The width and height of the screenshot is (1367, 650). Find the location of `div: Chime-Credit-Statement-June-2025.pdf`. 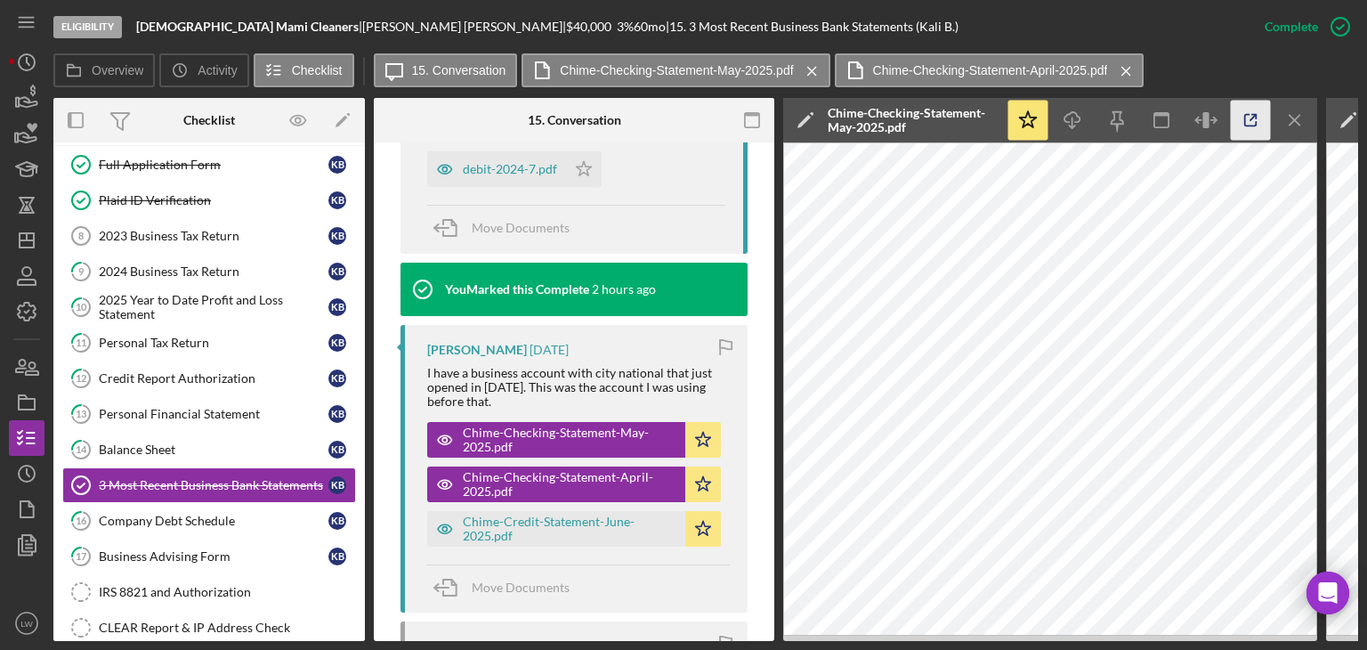

div: Chime-Credit-Statement-June-2025.pdf is located at coordinates (570, 529).